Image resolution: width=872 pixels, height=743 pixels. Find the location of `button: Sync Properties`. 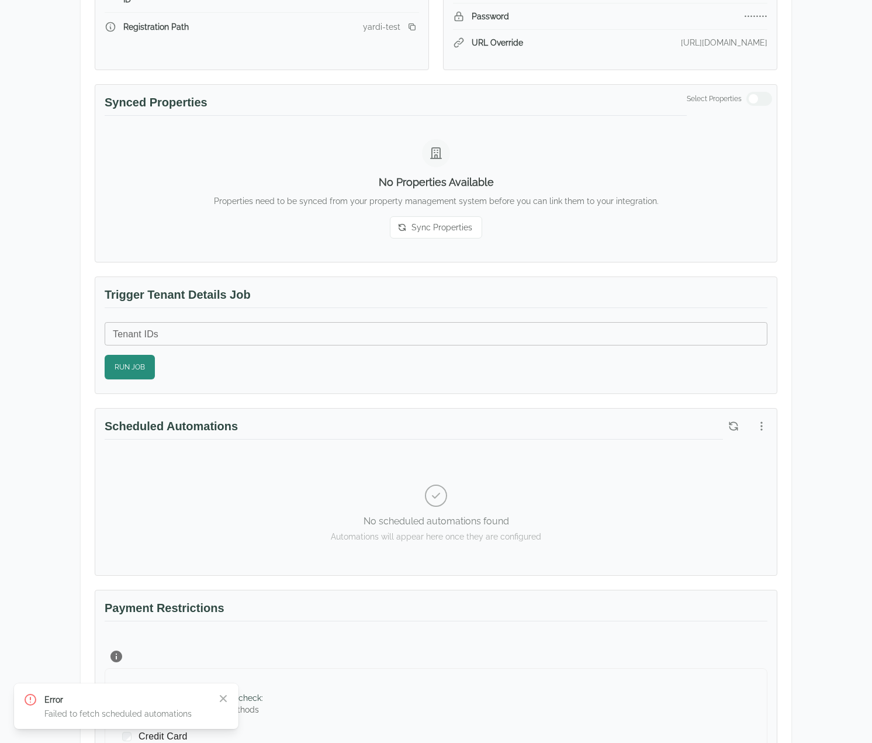

button: Sync Properties is located at coordinates (436, 227).